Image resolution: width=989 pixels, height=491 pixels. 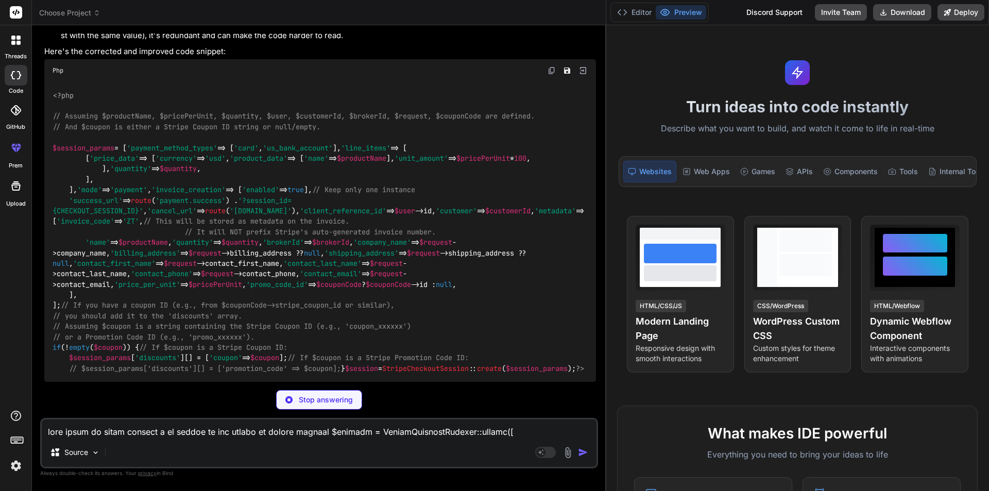 I want to click on div: CSS/WordPress, so click(x=780, y=306).